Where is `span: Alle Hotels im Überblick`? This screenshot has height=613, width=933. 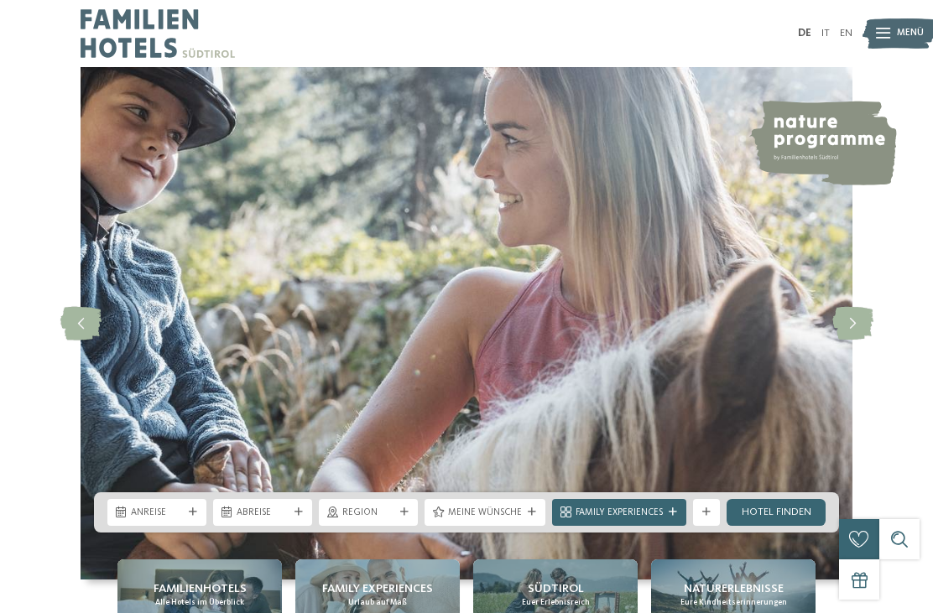 span: Alle Hotels im Überblick is located at coordinates (200, 602).